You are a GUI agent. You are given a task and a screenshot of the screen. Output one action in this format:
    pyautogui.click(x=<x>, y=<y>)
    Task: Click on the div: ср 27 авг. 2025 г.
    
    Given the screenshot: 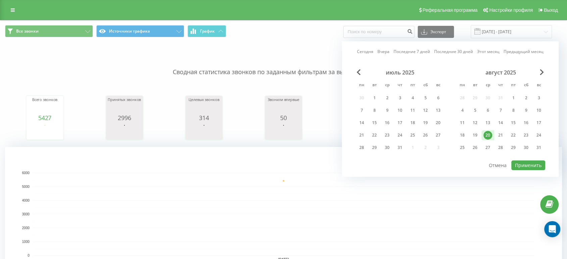 What is the action you would take?
    pyautogui.click(x=488, y=148)
    